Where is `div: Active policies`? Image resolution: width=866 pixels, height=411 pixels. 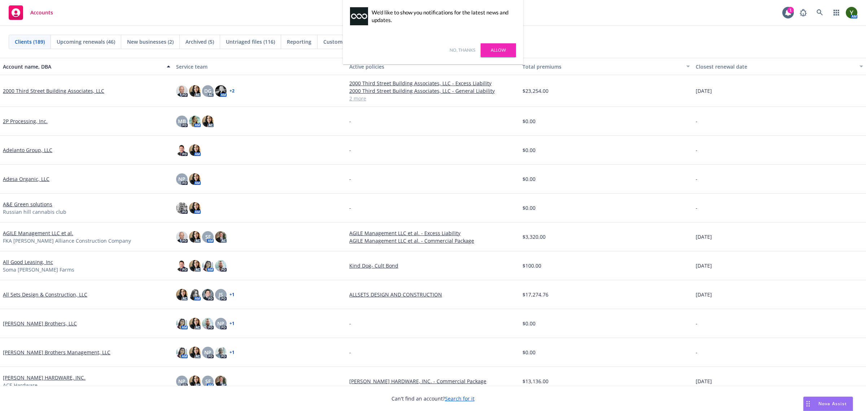 div: Active policies is located at coordinates (433, 66).